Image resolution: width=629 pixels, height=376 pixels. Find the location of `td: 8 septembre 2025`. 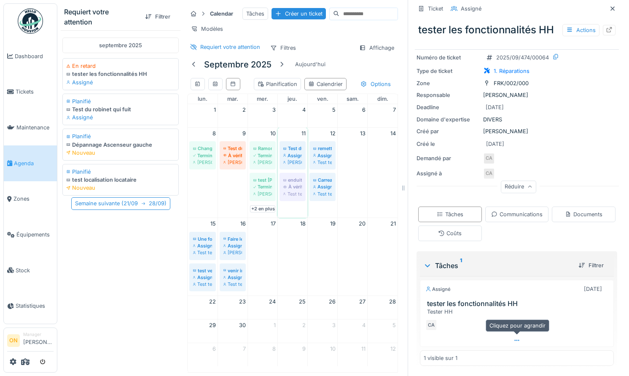

td: 8 septembre 2025 is located at coordinates (202, 173).